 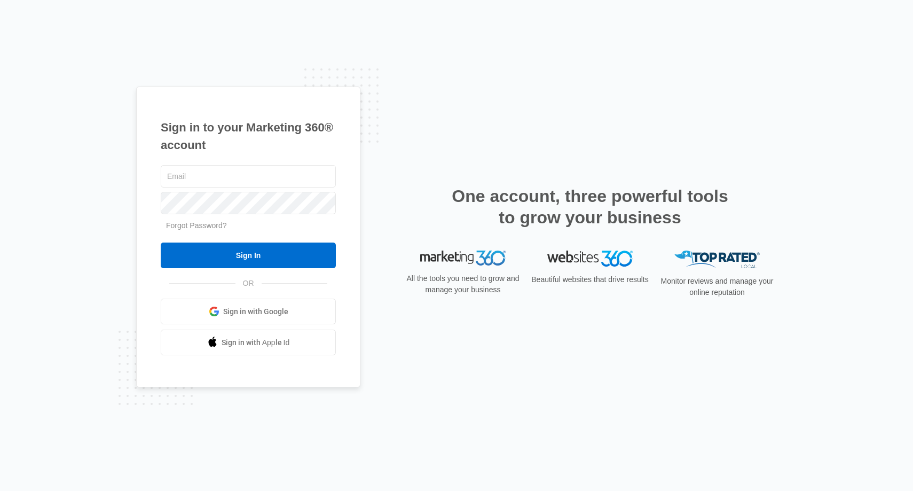 I want to click on input: Email, so click(x=248, y=176).